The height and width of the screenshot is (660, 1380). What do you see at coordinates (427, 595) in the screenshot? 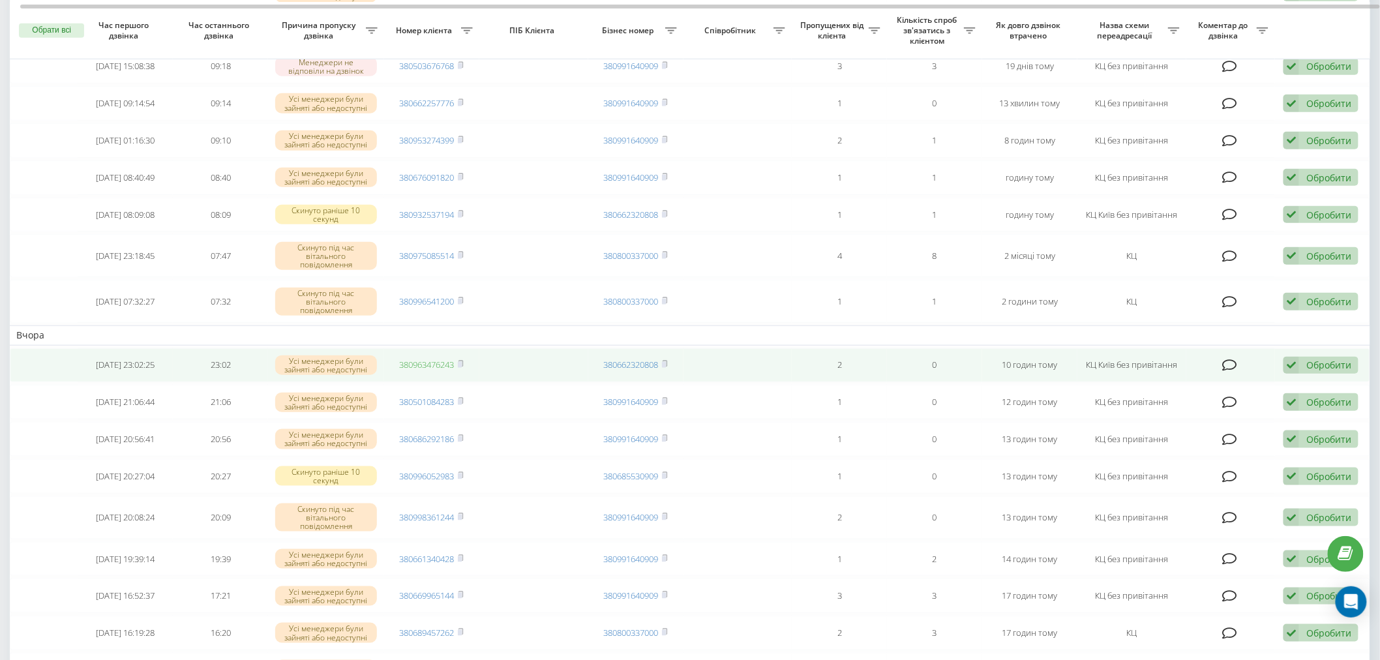
I see `a: 380669965144` at bounding box center [427, 595].